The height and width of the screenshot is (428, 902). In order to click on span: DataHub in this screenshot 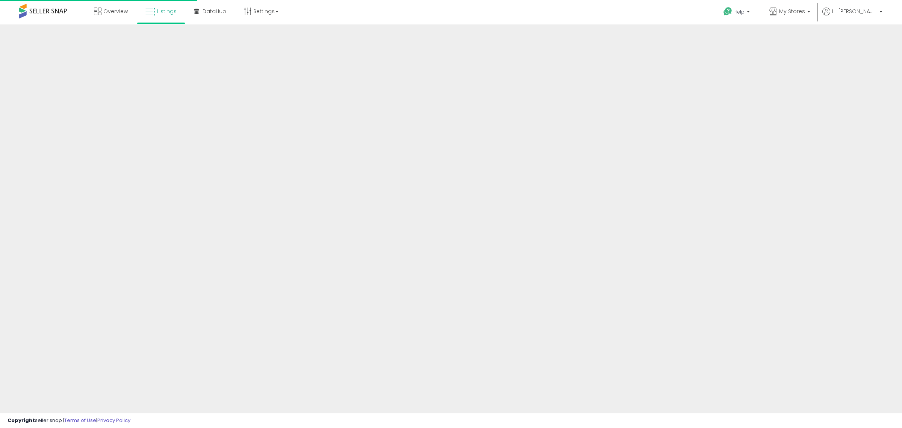, I will do `click(214, 11)`.